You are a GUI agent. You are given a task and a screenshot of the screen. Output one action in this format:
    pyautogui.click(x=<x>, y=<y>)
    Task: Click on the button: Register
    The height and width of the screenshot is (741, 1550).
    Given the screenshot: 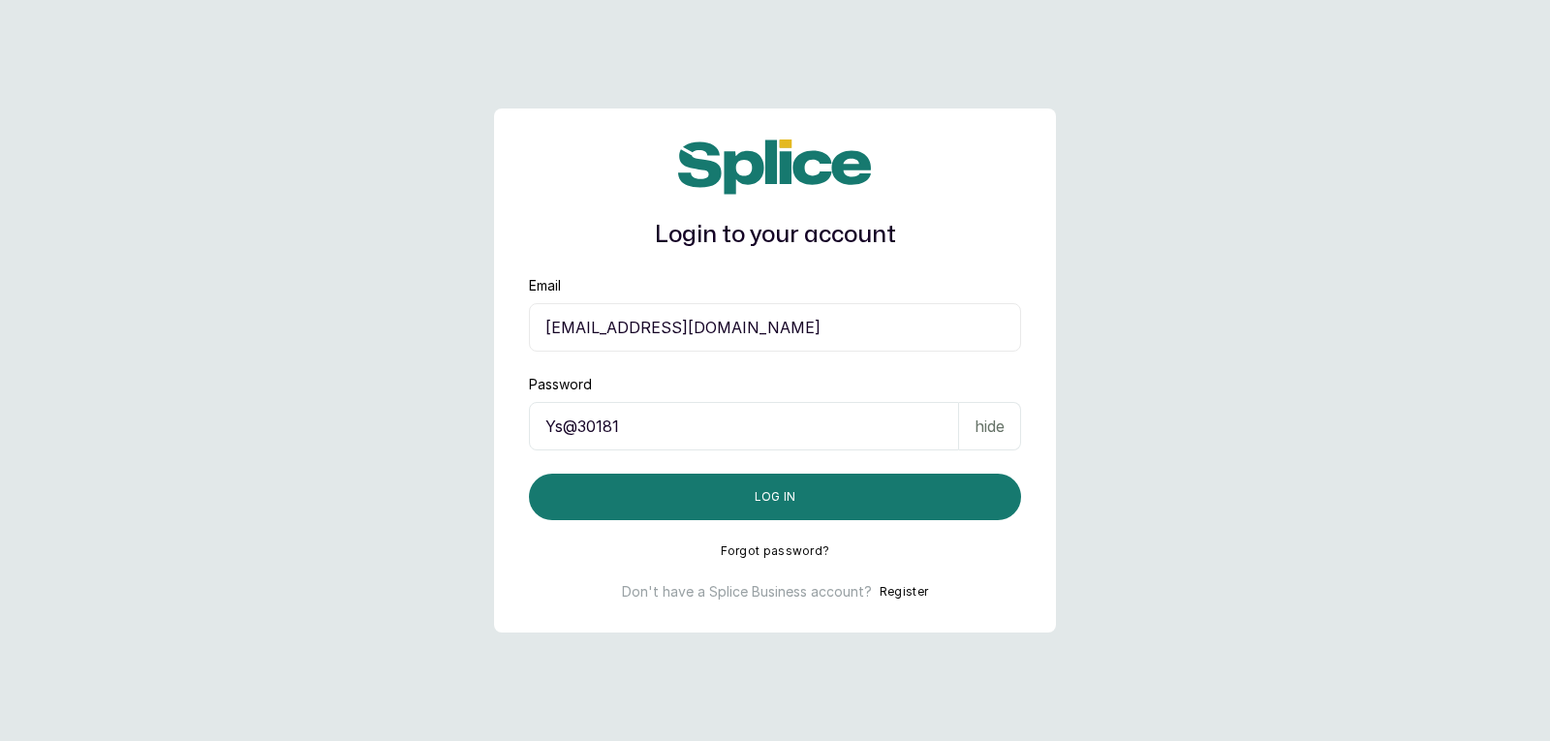 What is the action you would take?
    pyautogui.click(x=904, y=592)
    